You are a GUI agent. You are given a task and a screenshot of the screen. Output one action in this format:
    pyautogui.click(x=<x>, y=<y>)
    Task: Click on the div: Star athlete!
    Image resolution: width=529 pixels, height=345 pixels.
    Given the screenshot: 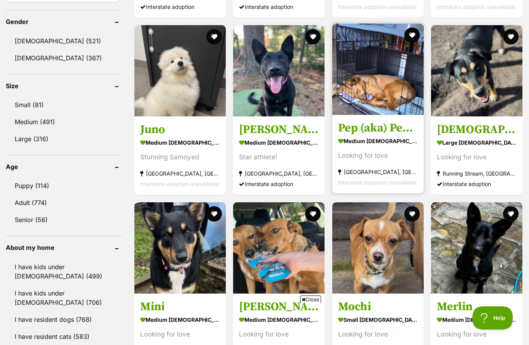 What is the action you would take?
    pyautogui.click(x=279, y=157)
    